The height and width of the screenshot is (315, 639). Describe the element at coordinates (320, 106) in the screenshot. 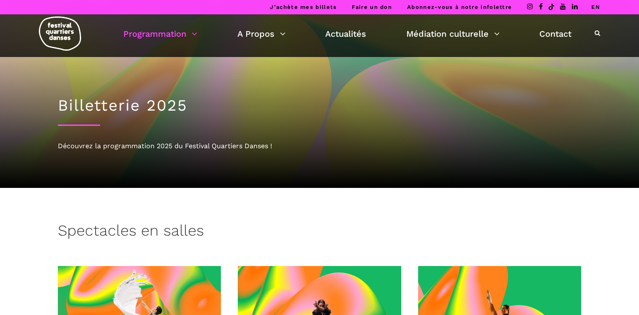

I see `h1: Billetterie 2025` at that location.